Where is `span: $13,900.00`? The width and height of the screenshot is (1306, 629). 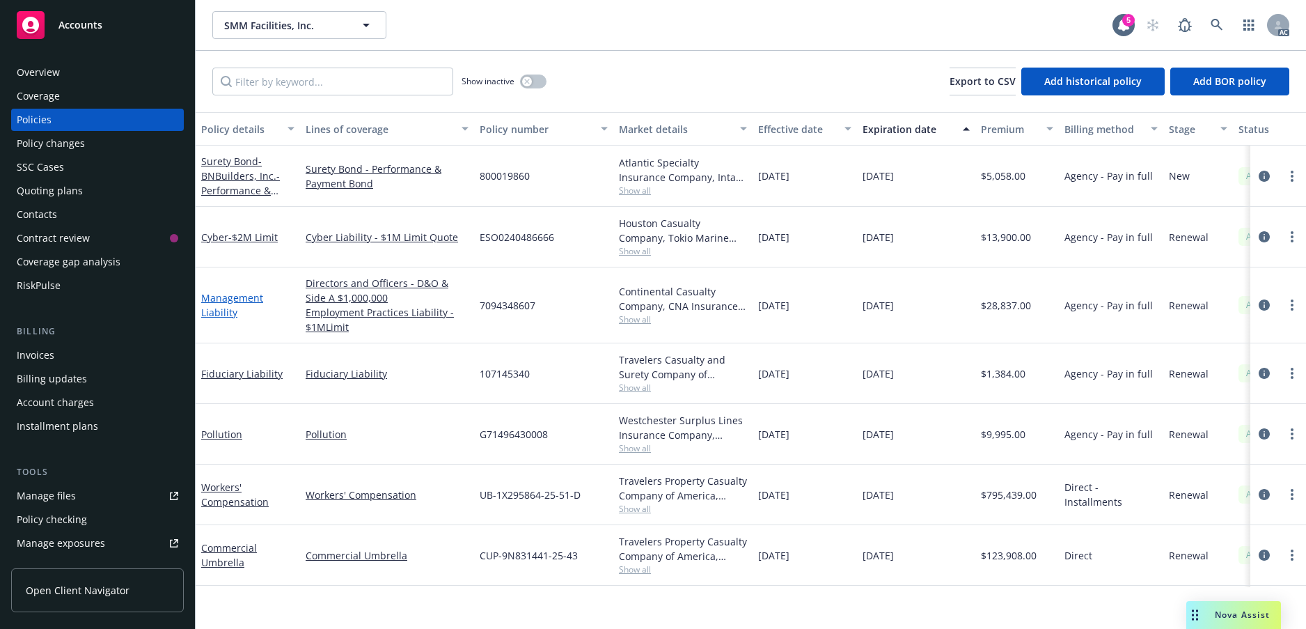 span: $13,900.00 is located at coordinates (1006, 237).